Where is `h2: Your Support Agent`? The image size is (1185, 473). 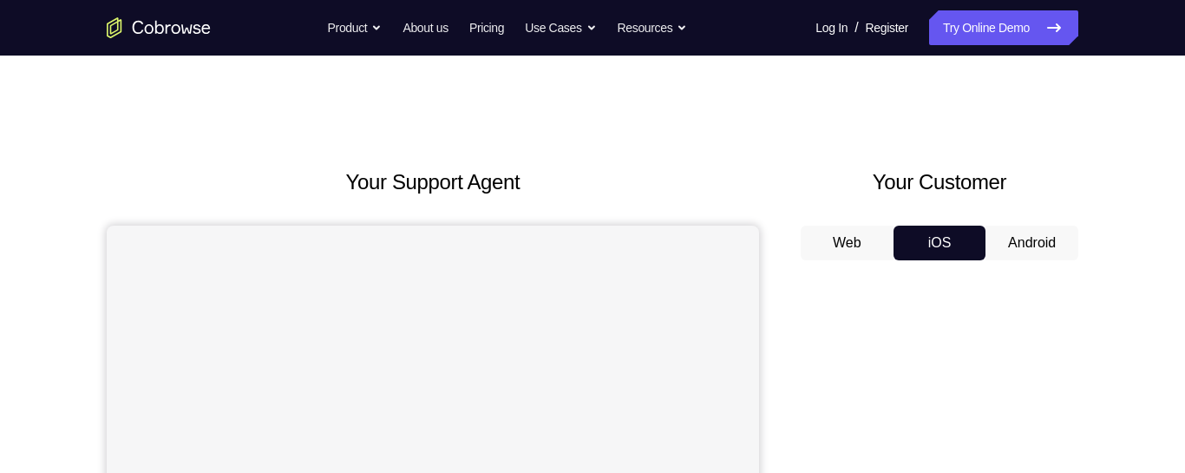 h2: Your Support Agent is located at coordinates (433, 182).